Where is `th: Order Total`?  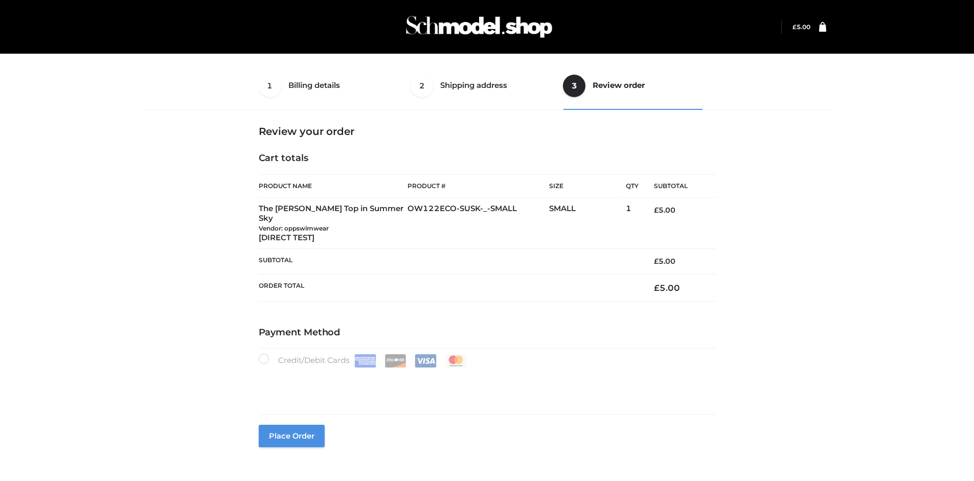
th: Order Total is located at coordinates (449, 287).